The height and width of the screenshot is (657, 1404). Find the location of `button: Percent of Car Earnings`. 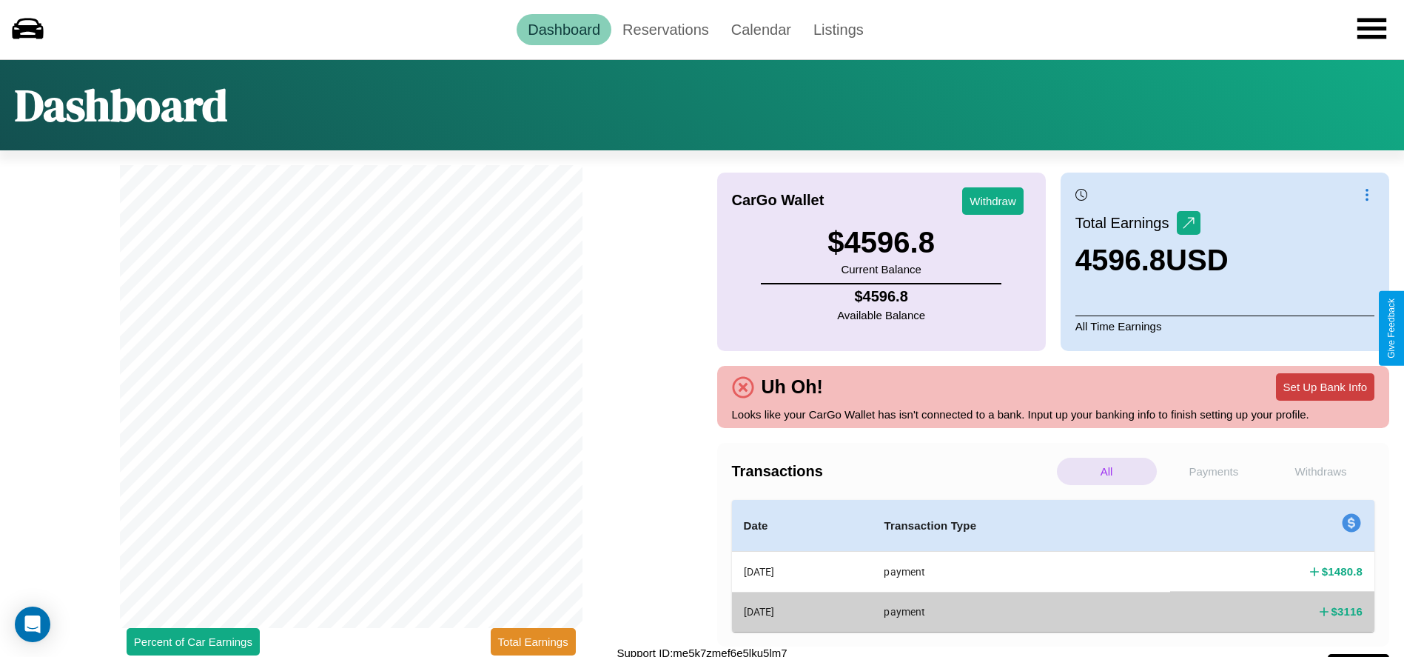

button: Percent of Car Earnings is located at coordinates (193, 641).